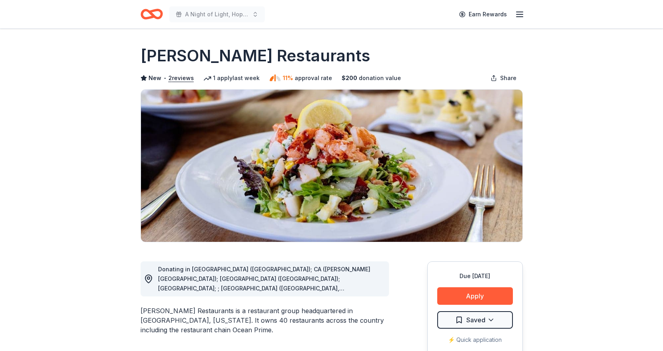 Image resolution: width=663 pixels, height=351 pixels. I want to click on span: donation value, so click(380, 78).